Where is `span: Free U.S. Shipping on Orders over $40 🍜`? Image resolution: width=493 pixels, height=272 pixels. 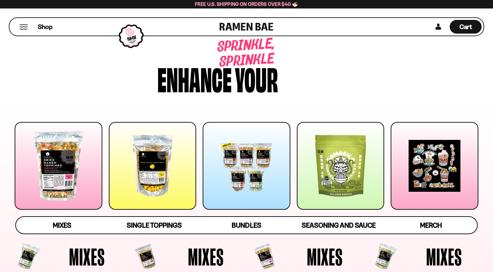 span: Free U.S. Shipping on Orders over $40 🍜 is located at coordinates (246, 4).